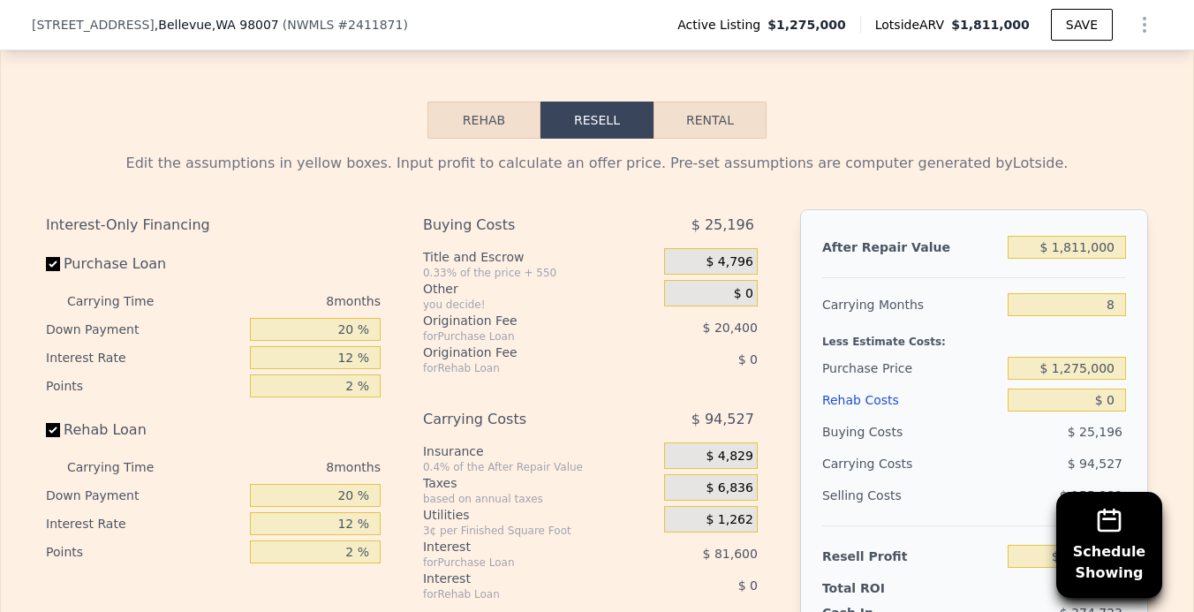 This screenshot has height=612, width=1194. I want to click on button: Rehab, so click(484, 120).